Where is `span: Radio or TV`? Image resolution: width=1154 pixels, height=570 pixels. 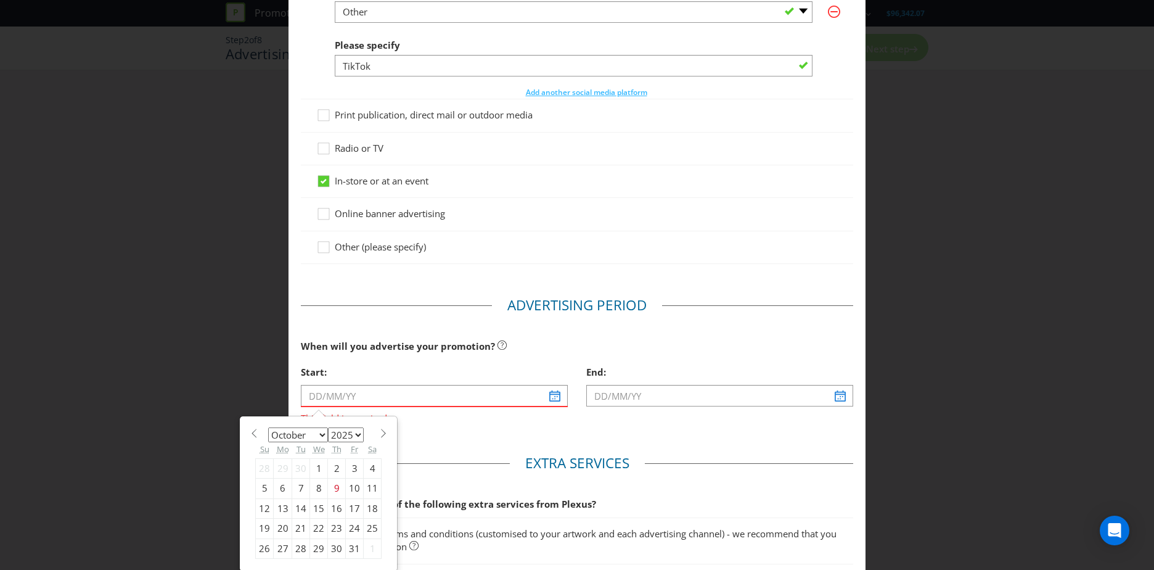 span: Radio or TV is located at coordinates (359, 148).